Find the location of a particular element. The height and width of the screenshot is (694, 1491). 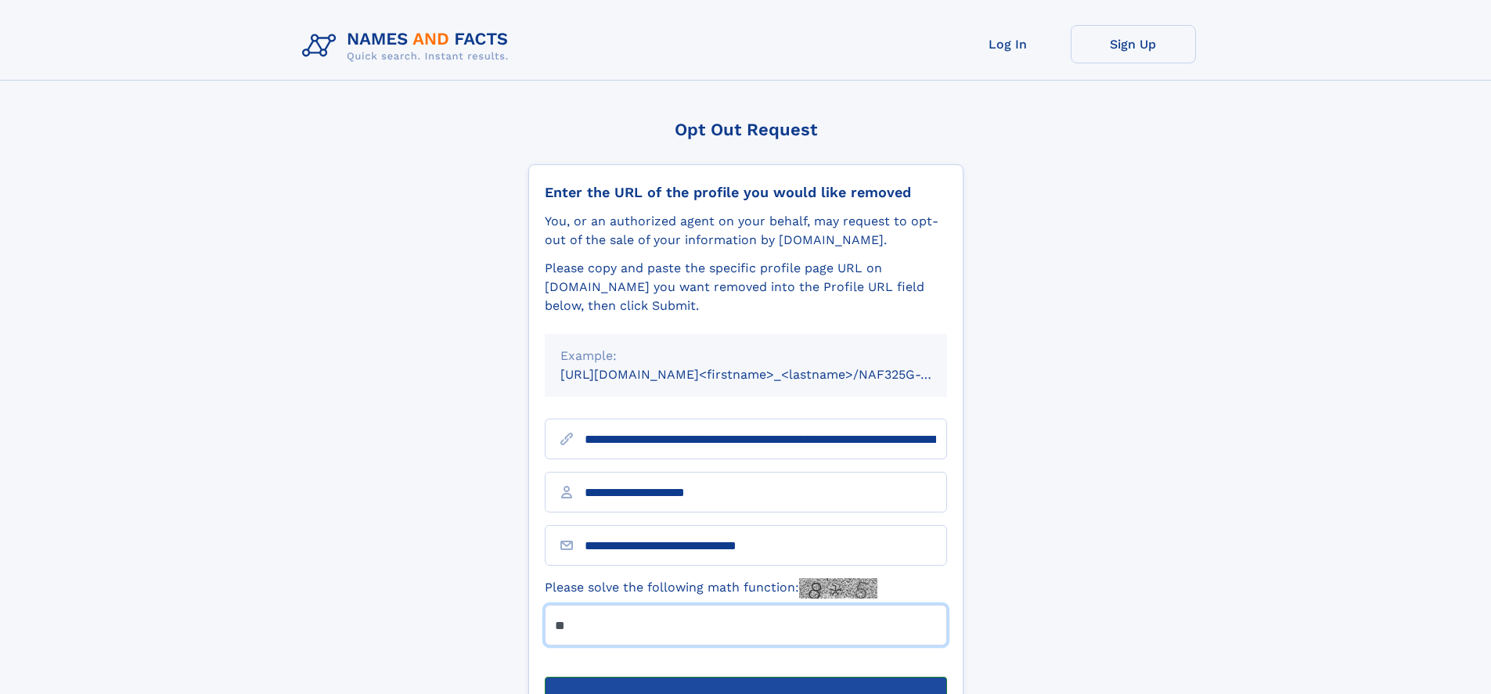

label: Please solve the following math function: is located at coordinates (711, 589).